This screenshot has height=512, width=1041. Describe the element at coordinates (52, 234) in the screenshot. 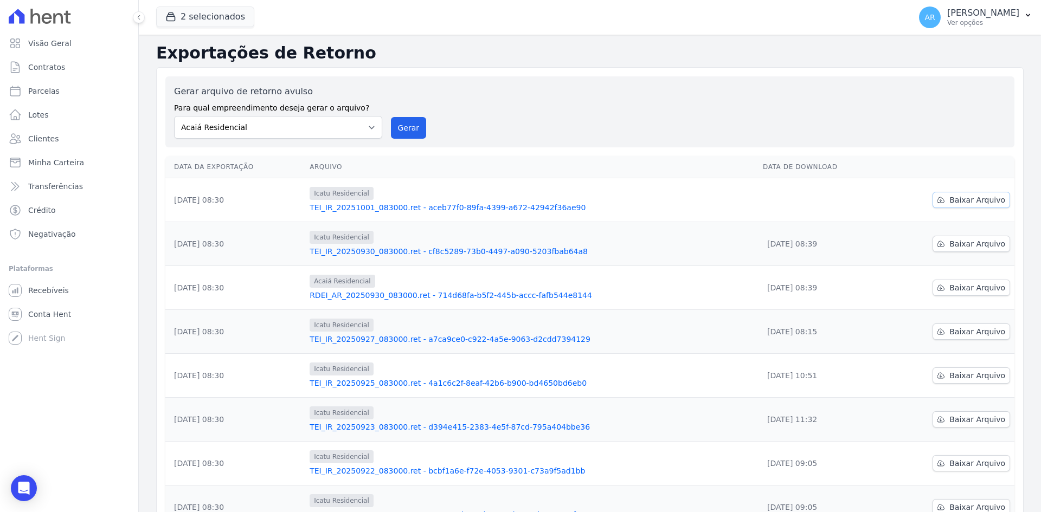

I see `span: Negativação` at that location.